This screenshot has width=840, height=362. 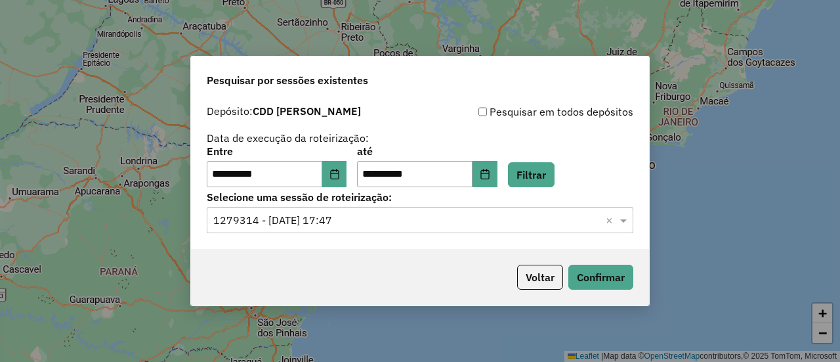 I want to click on label: Depósito:, so click(x=284, y=111).